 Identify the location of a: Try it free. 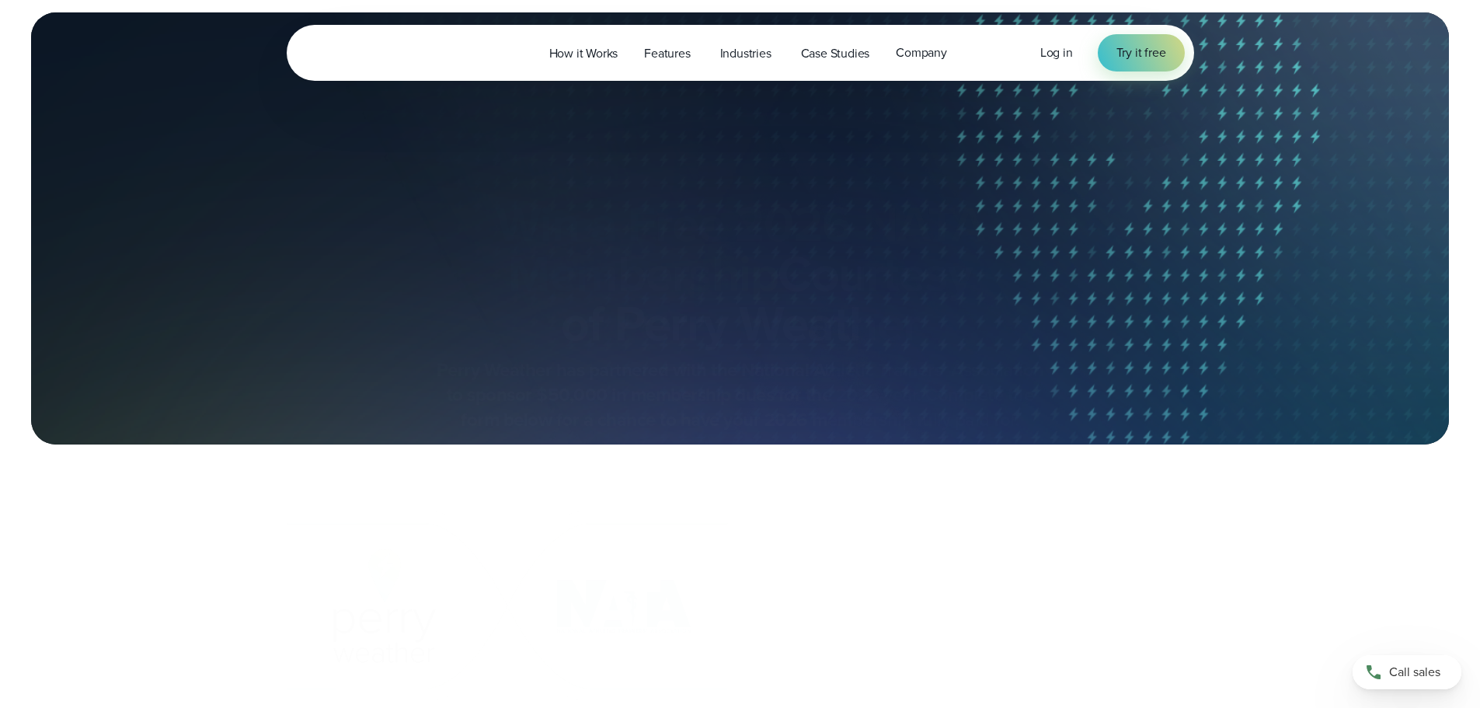
(1141, 53).